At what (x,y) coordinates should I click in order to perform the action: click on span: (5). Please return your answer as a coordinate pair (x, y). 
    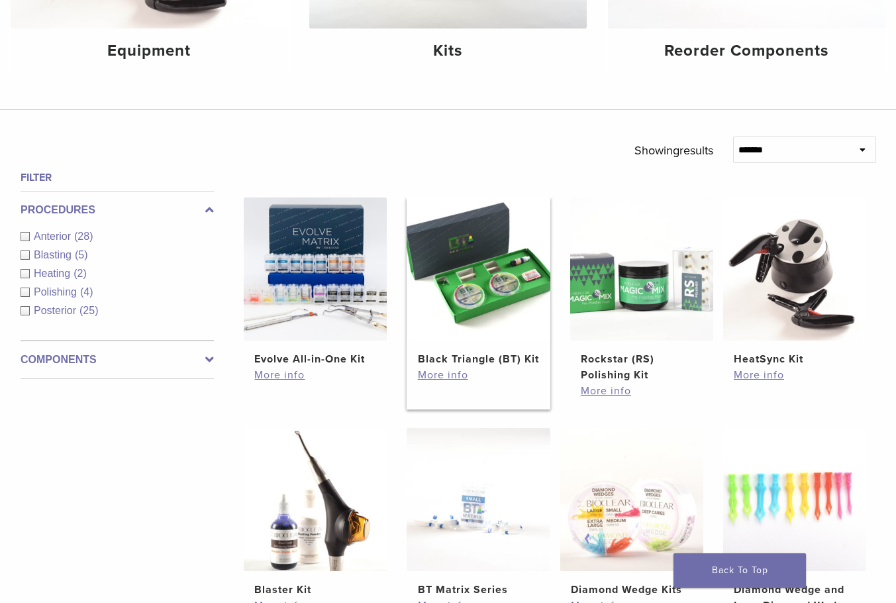
    Looking at the image, I should click on (81, 254).